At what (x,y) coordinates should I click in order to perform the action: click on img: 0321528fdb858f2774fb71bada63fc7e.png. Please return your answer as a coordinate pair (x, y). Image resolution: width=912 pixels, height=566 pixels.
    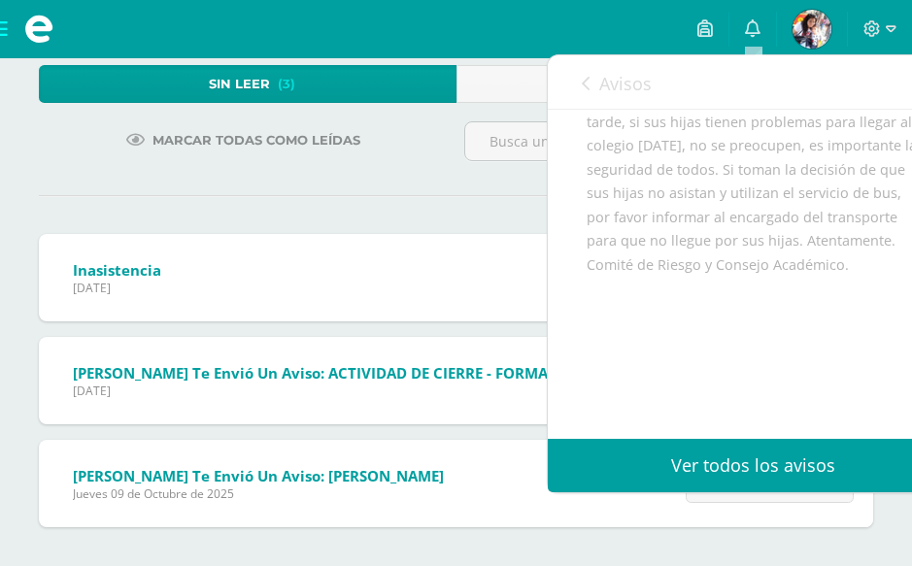
    Looking at the image, I should click on (812, 29).